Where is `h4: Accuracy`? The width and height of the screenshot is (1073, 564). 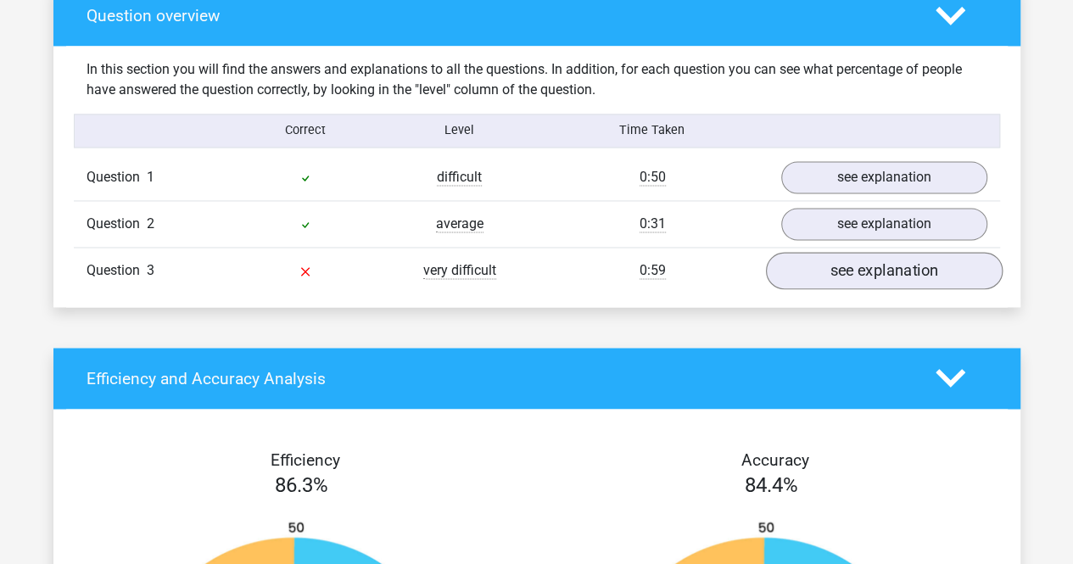 h4: Accuracy is located at coordinates (775, 459).